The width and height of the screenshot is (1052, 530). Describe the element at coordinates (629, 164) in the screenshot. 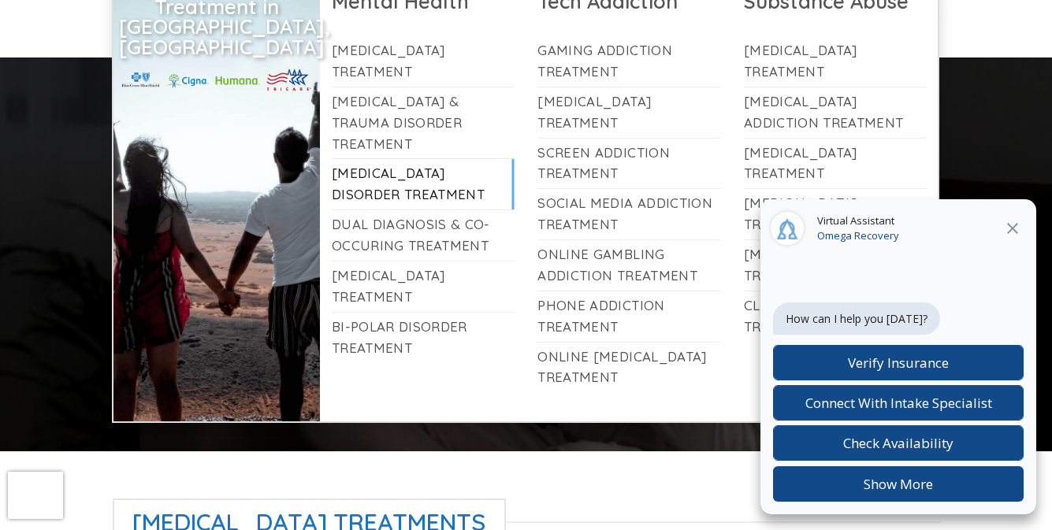

I see `a: Screen Addiction Treatment` at that location.